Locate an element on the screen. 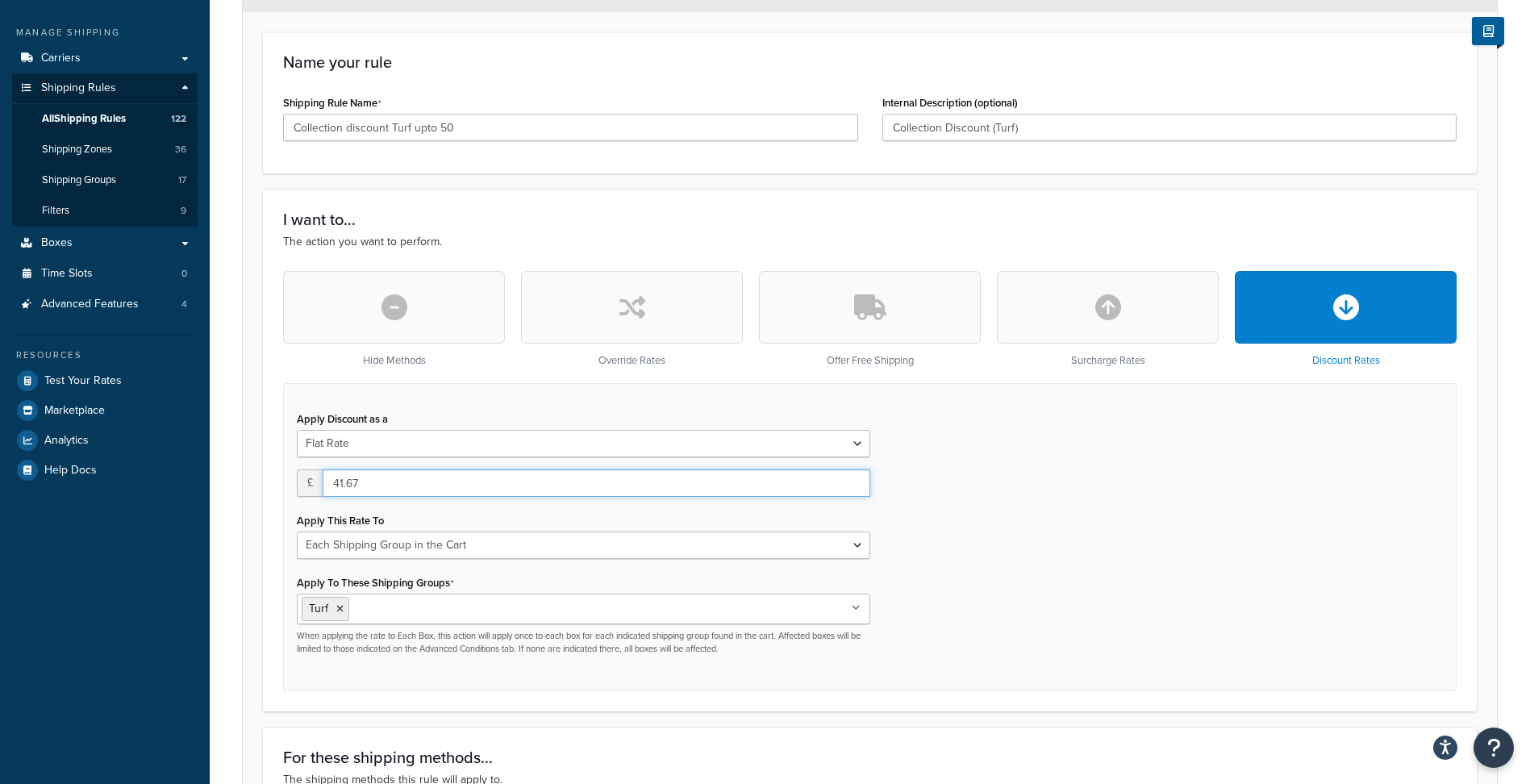  span: Filters is located at coordinates (56, 210).